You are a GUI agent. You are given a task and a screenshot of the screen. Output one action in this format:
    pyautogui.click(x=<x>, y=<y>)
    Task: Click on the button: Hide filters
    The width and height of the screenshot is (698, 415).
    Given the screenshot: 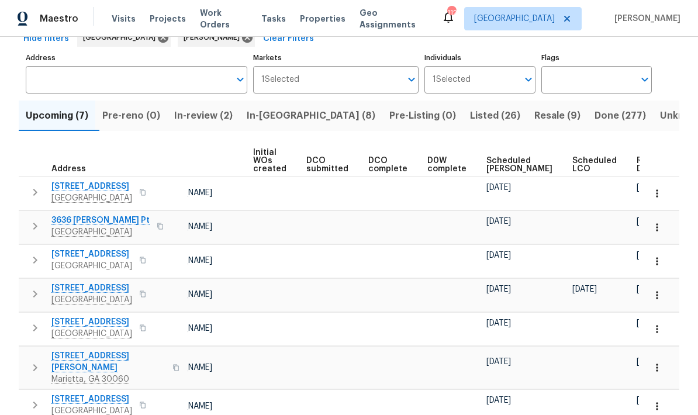 What is the action you would take?
    pyautogui.click(x=46, y=39)
    